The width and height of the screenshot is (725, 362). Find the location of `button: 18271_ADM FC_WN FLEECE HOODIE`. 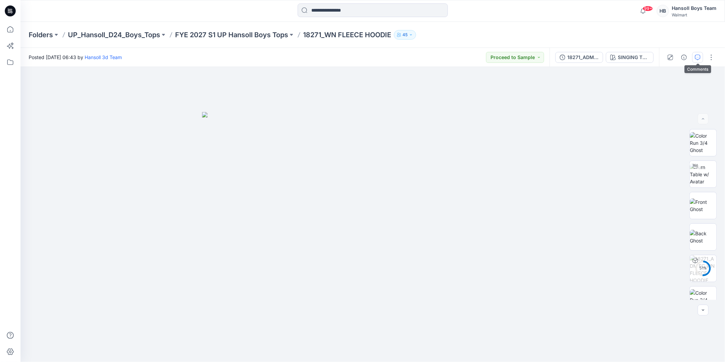

button: 18271_ADM FC_WN FLEECE HOODIE is located at coordinates (580, 57).